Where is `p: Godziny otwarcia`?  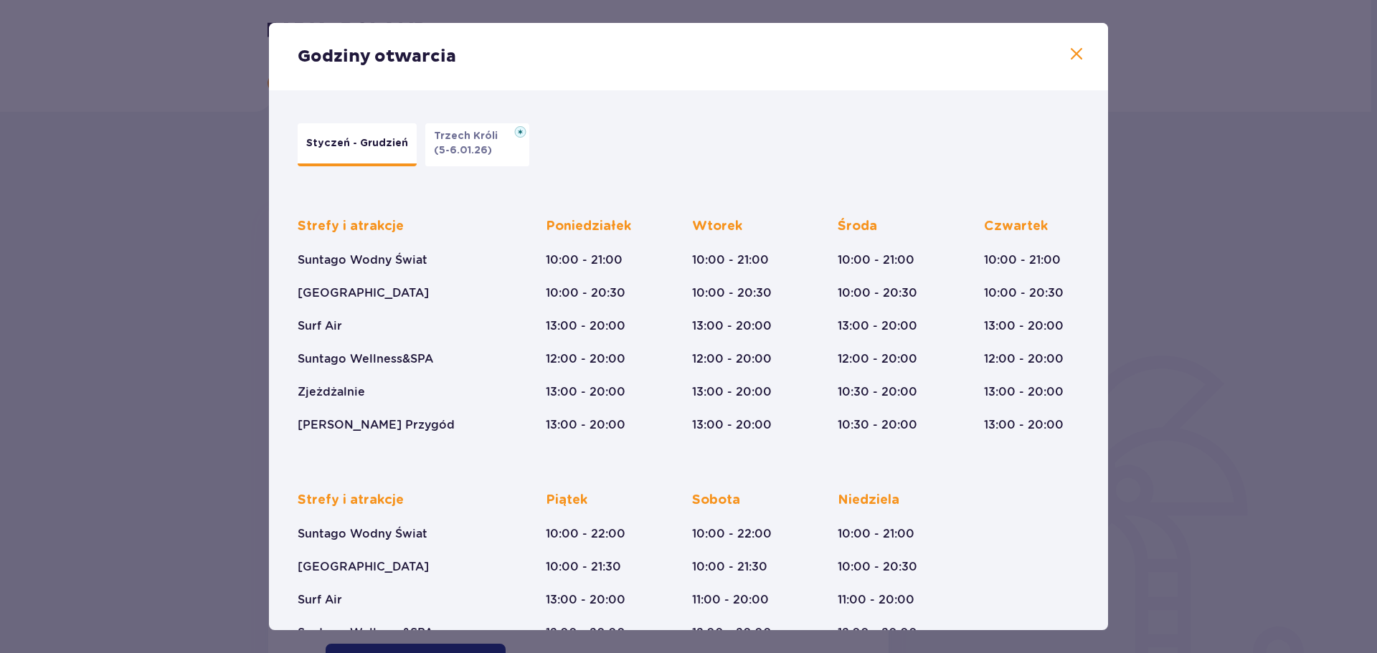 p: Godziny otwarcia is located at coordinates (377, 57).